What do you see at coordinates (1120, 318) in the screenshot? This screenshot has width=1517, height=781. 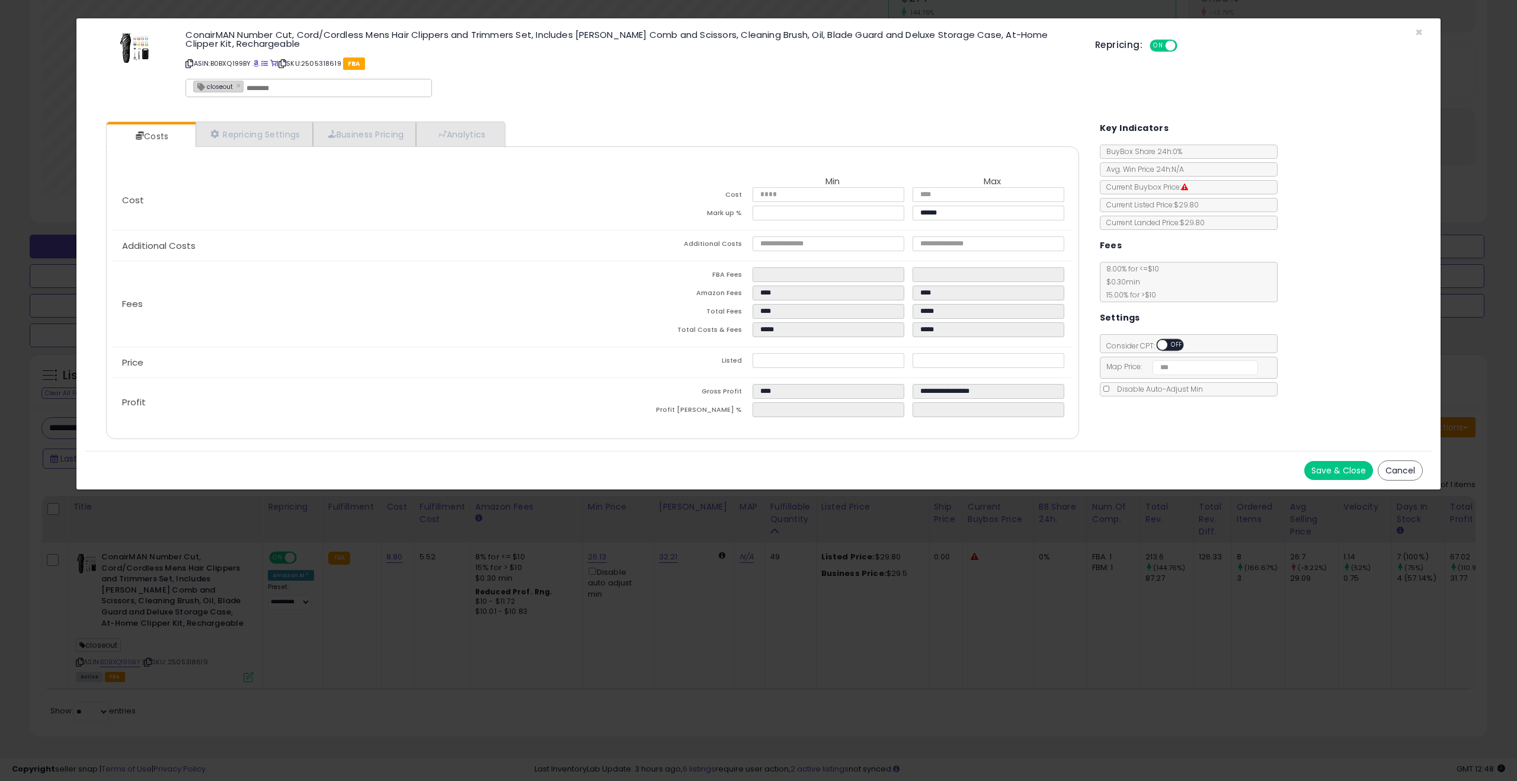 I see `h5: Settings` at bounding box center [1120, 318].